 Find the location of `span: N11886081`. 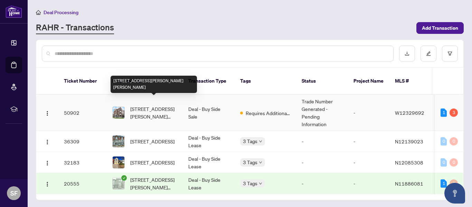

span: N11886081 is located at coordinates (409, 184).